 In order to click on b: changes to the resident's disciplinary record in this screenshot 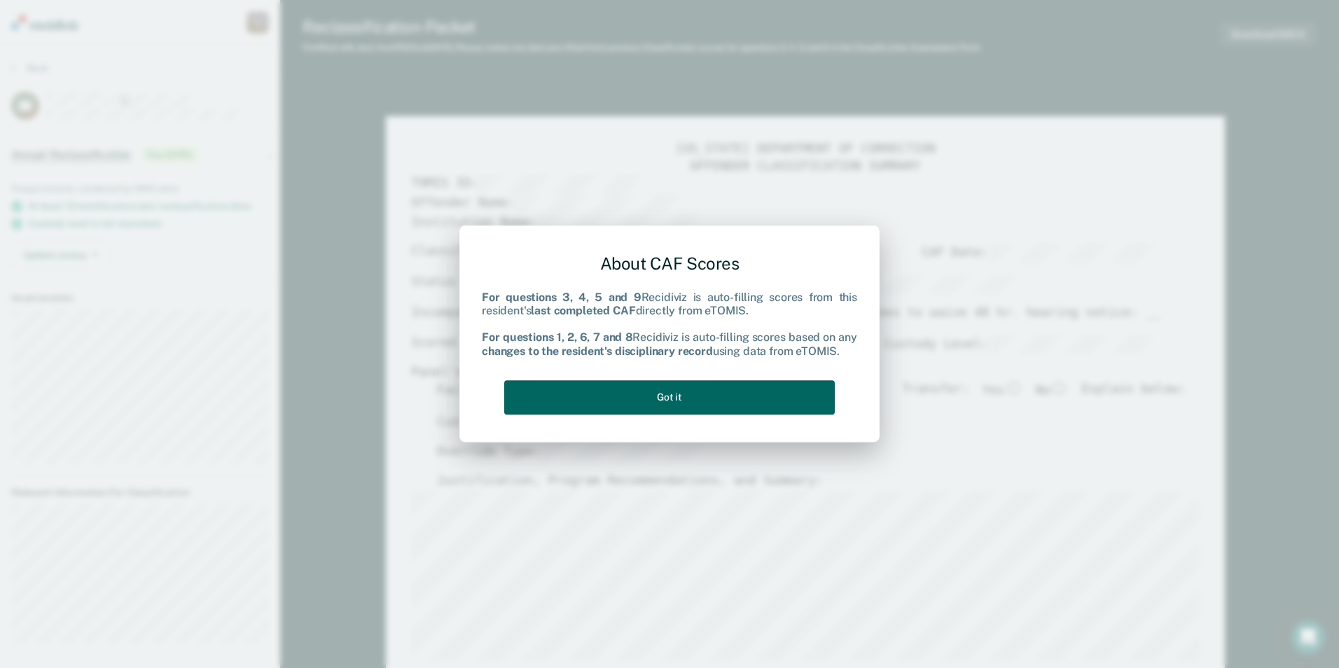, I will do `click(597, 351)`.